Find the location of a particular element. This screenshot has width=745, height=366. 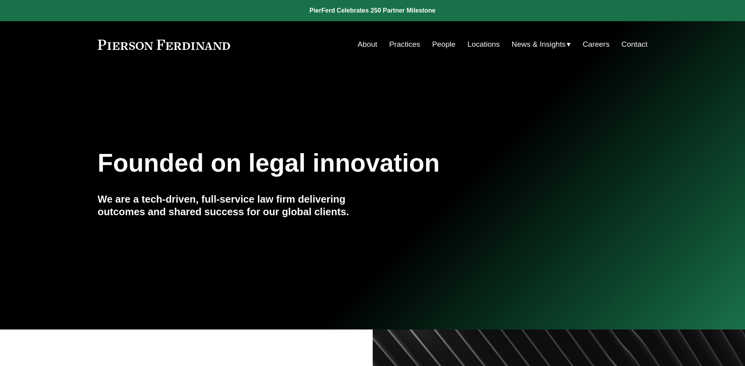

span: News & Insights is located at coordinates (539, 44).